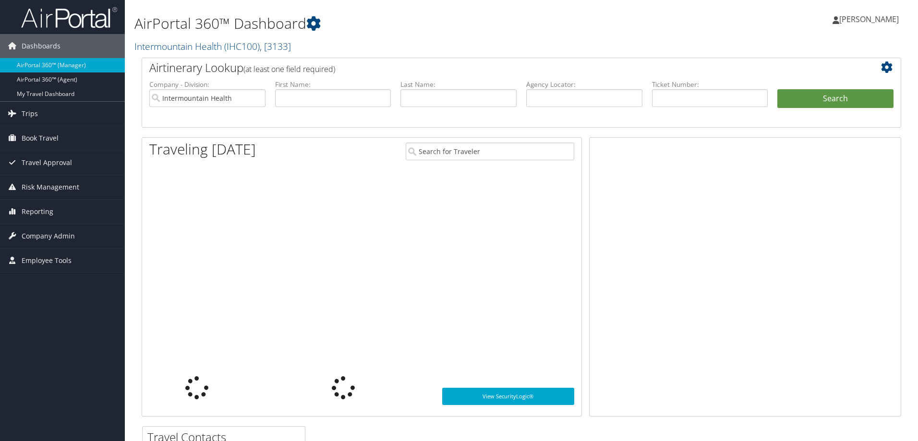  What do you see at coordinates (50, 187) in the screenshot?
I see `span: Risk Management` at bounding box center [50, 187].